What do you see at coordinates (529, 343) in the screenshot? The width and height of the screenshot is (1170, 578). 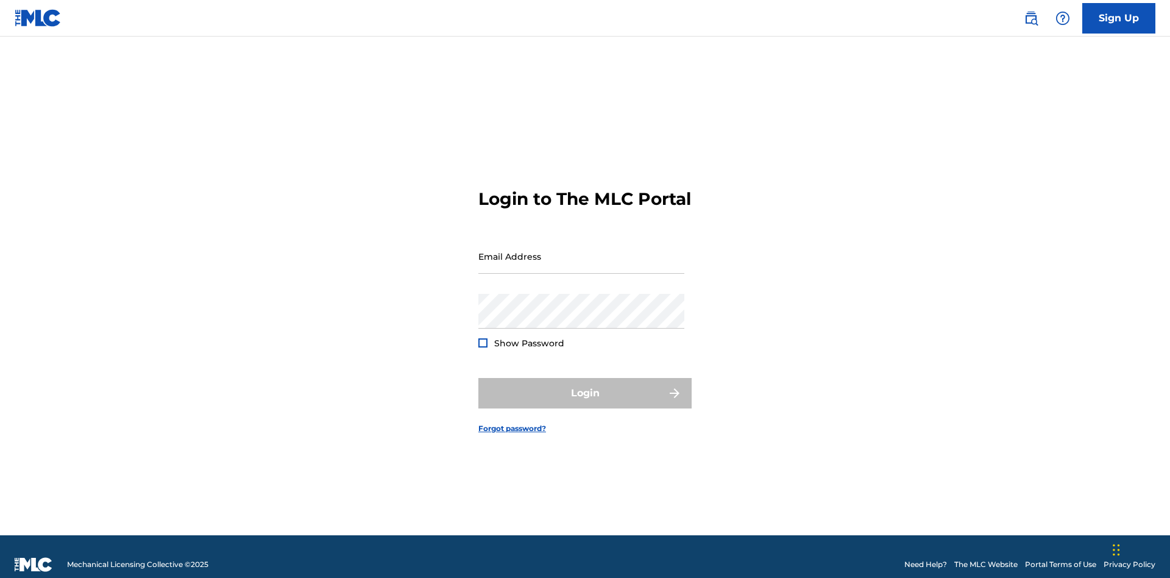 I see `span: Show Password` at bounding box center [529, 343].